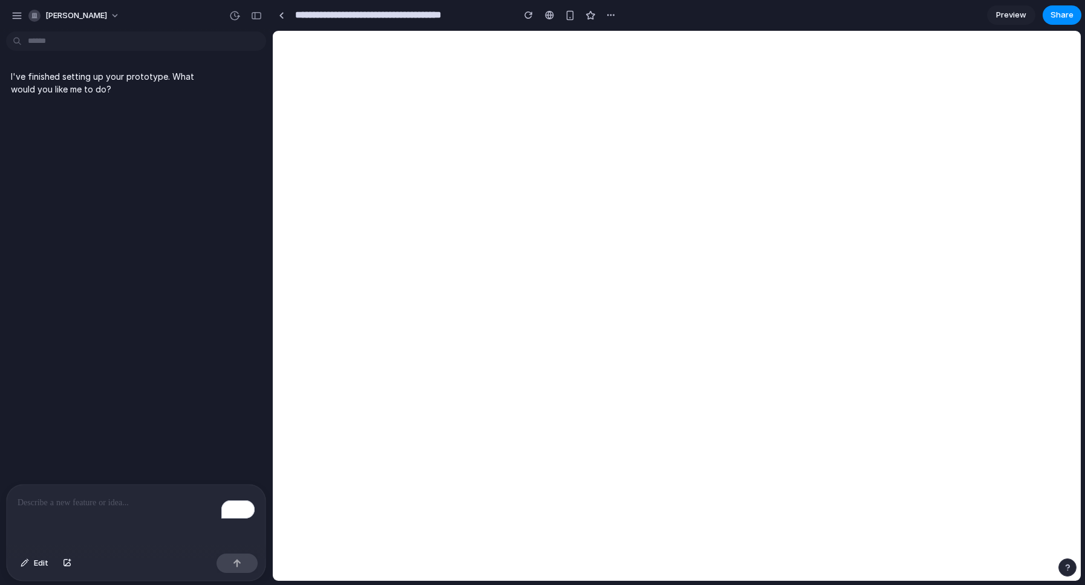 The width and height of the screenshot is (1085, 585). What do you see at coordinates (1011, 15) in the screenshot?
I see `a: Preview` at bounding box center [1011, 15].